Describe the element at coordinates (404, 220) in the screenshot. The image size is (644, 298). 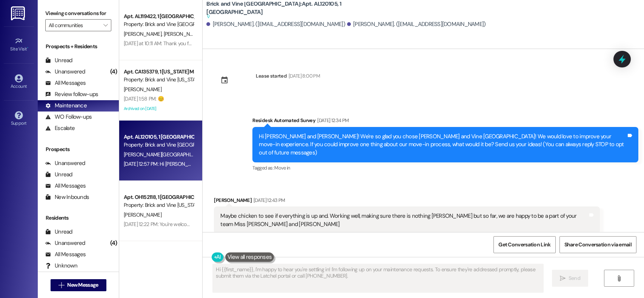
I see `div: Maybe chicken to see if everything is up and. Working well, making sure there is nothing [PERSON_...` at that location.